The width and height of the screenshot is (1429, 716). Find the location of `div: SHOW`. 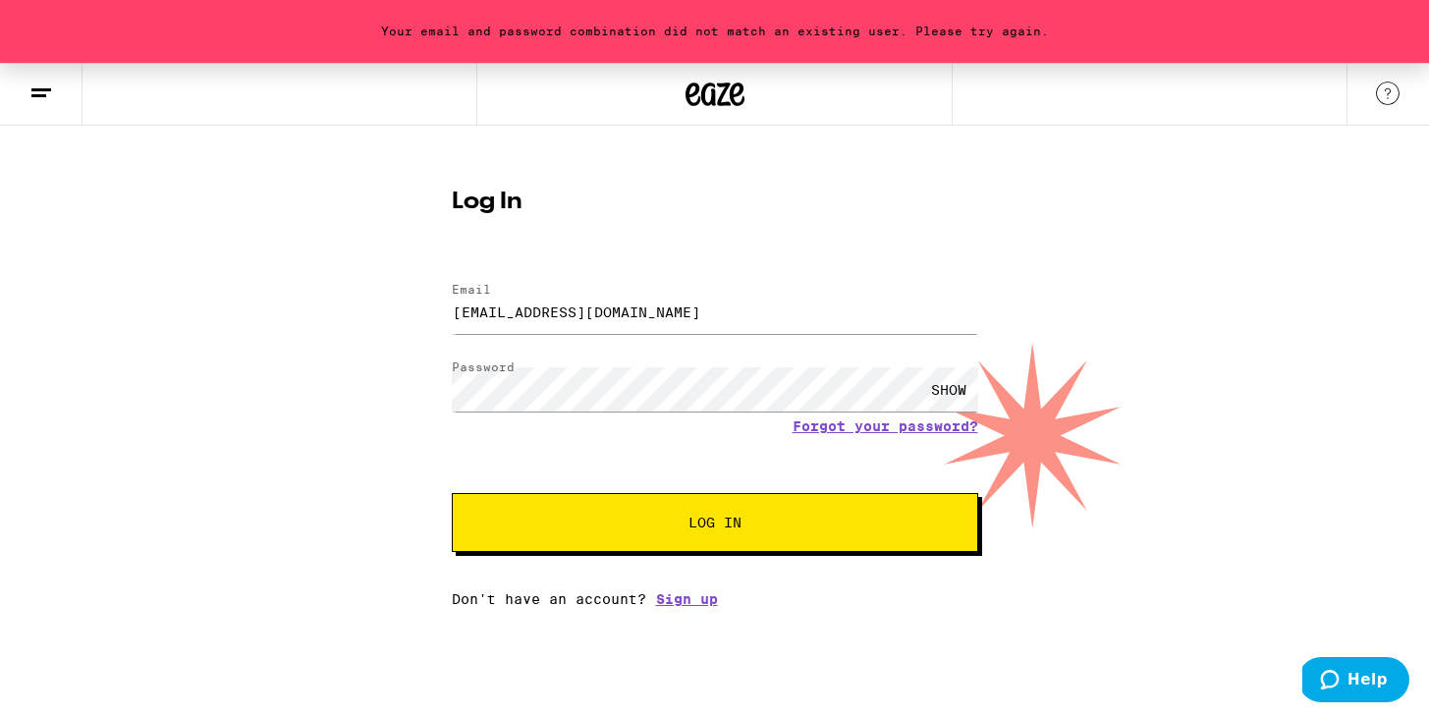

div: SHOW is located at coordinates (949, 389).